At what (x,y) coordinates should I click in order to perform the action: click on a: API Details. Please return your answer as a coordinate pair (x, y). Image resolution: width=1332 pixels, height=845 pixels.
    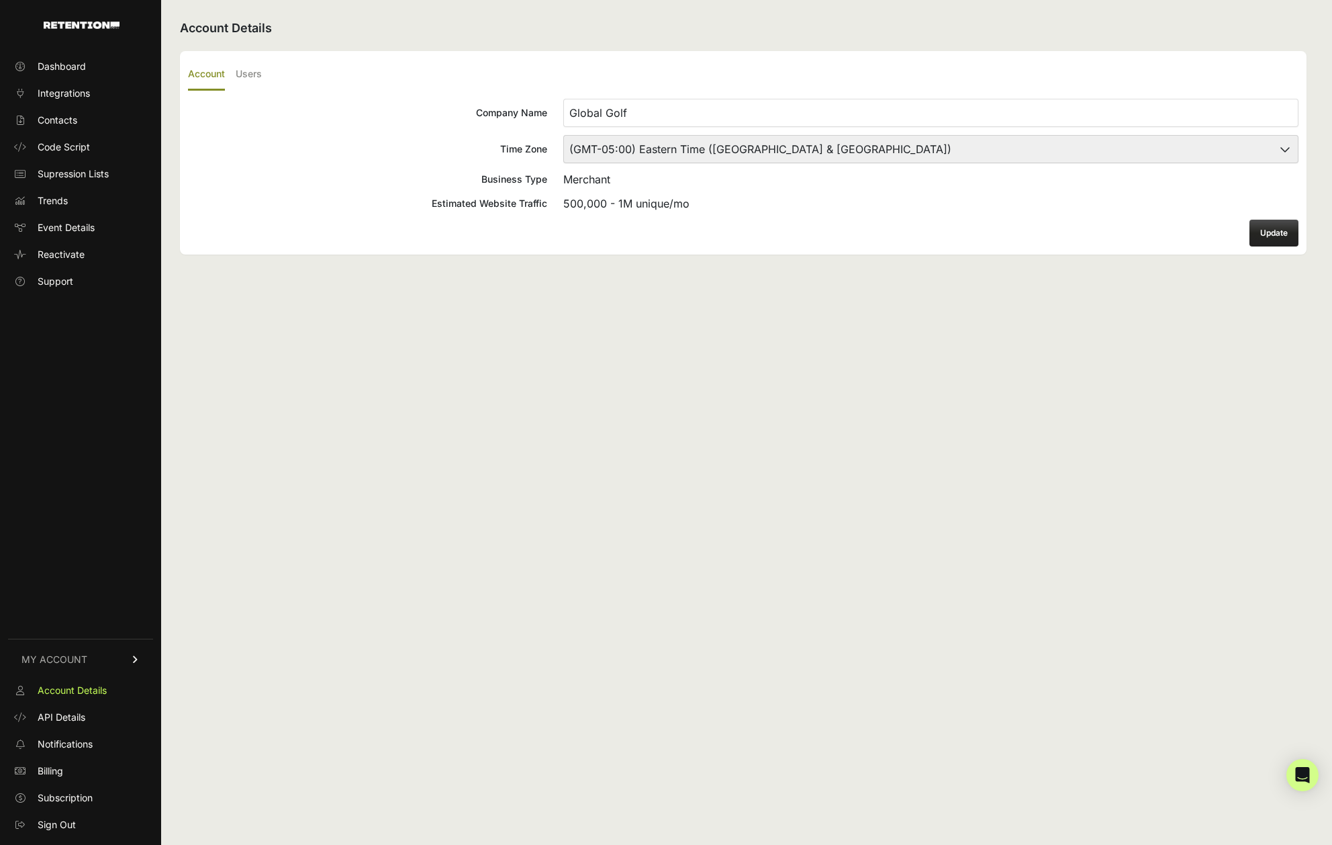
    Looking at the image, I should click on (81, 717).